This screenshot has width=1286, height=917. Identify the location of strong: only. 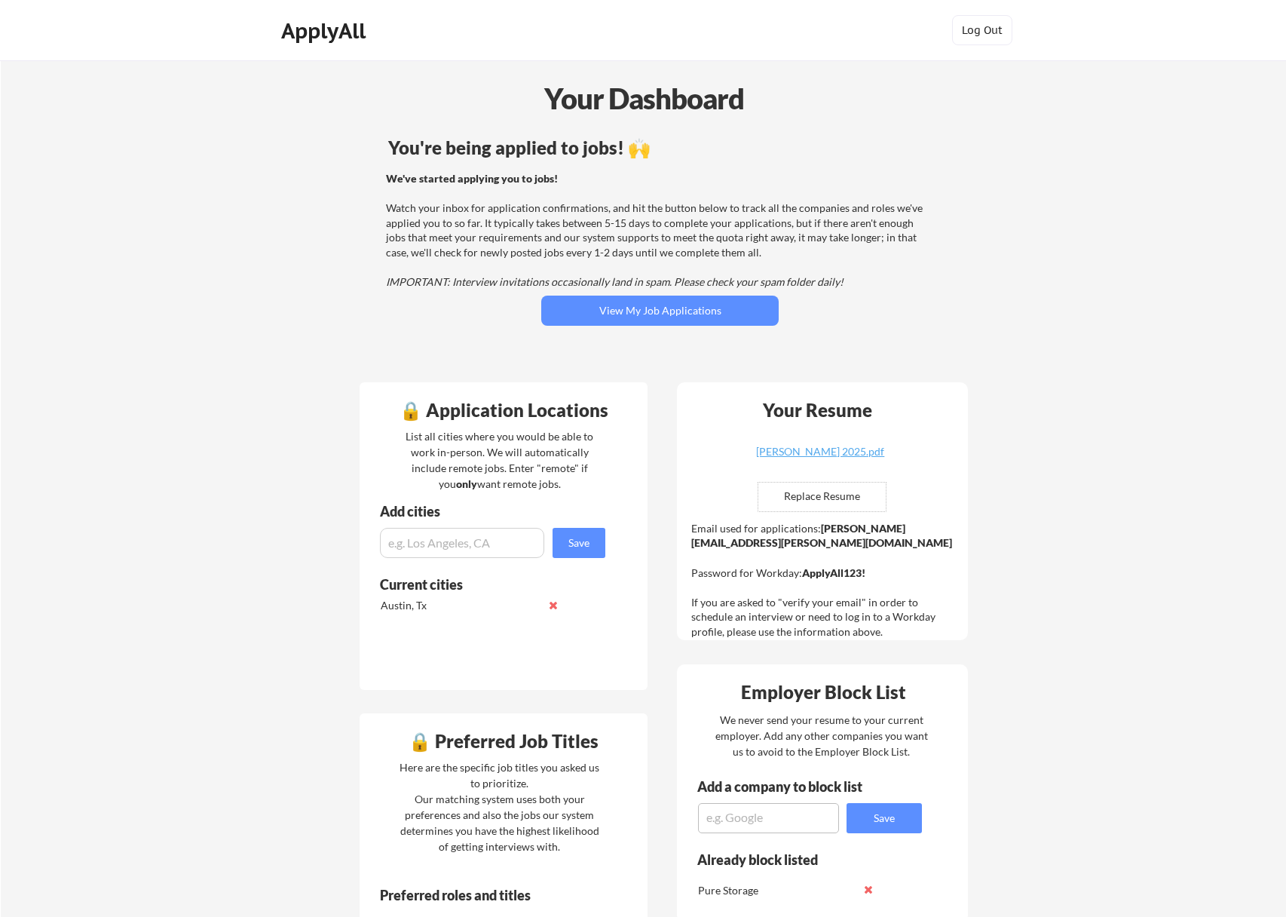
(467, 483).